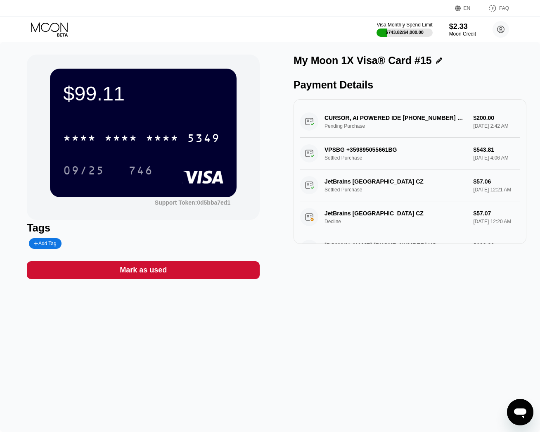  Describe the element at coordinates (193, 202) in the screenshot. I see `div: Support Token:0d5bba7ed1` at that location.